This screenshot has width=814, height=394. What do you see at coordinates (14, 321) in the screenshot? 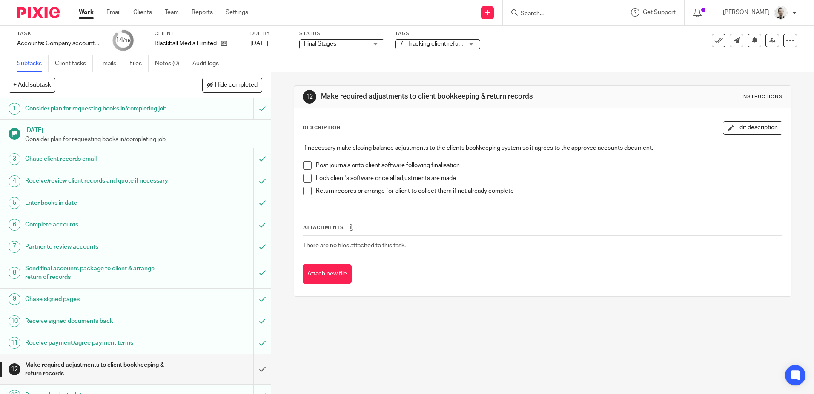
I see `div: 10` at bounding box center [14, 321].